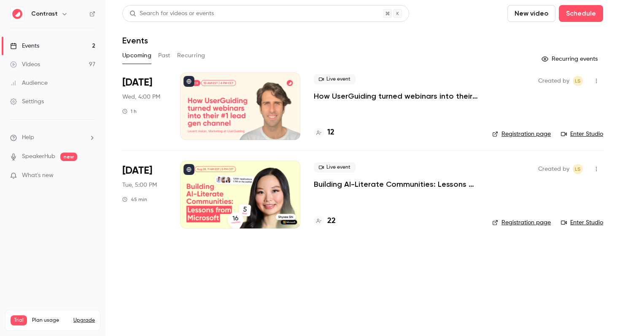  Describe the element at coordinates (17, 14) in the screenshot. I see `img: Contrast` at that location.